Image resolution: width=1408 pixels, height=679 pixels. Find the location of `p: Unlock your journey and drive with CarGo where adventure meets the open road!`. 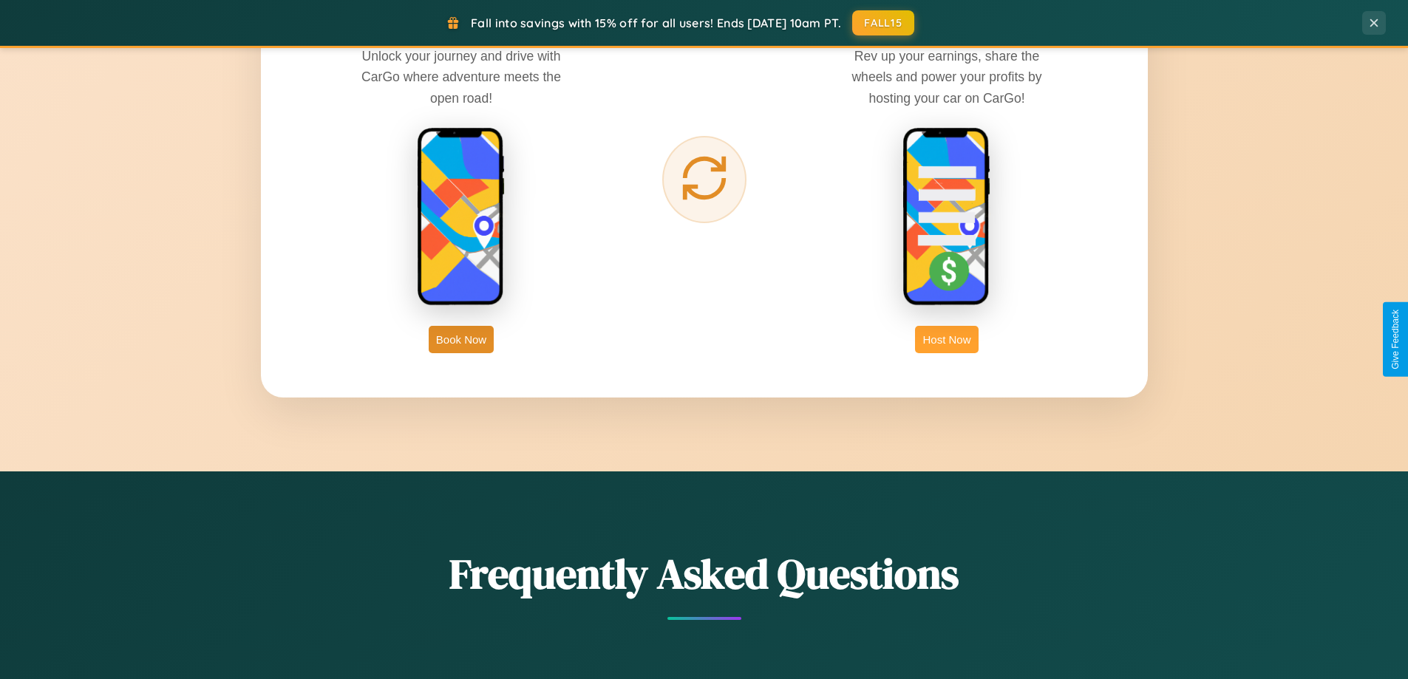

p: Unlock your journey and drive with CarGo where adventure meets the open road! is located at coordinates (461, 77).